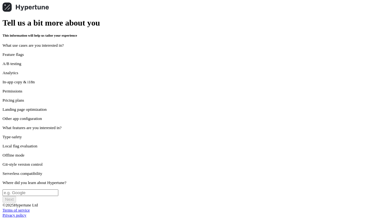 The width and height of the screenshot is (376, 220). What do you see at coordinates (14, 215) in the screenshot?
I see `a: Privacy policy` at bounding box center [14, 215].